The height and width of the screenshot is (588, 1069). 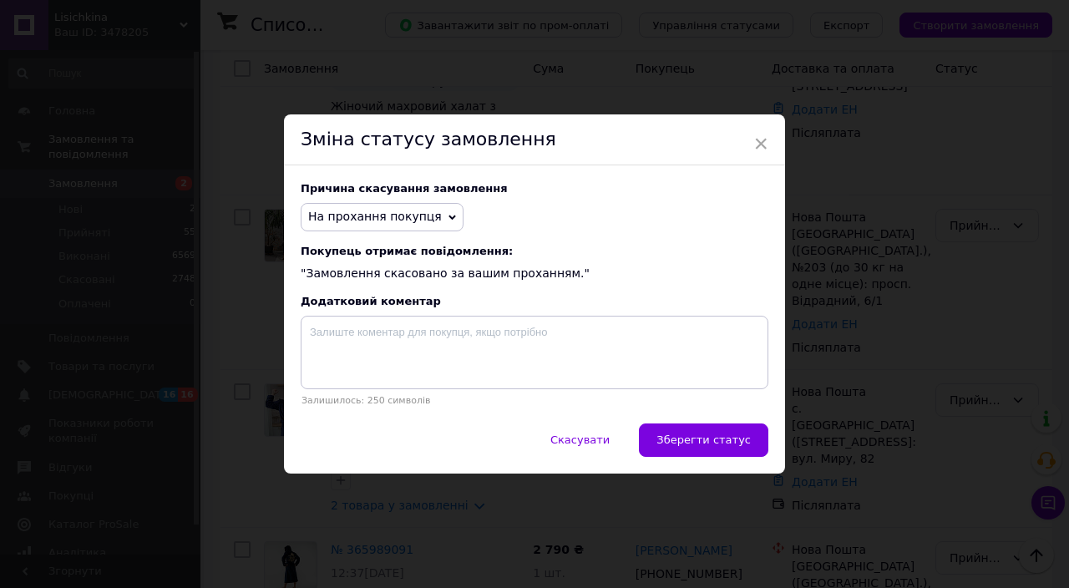 I want to click on span: Скасувати, so click(x=580, y=439).